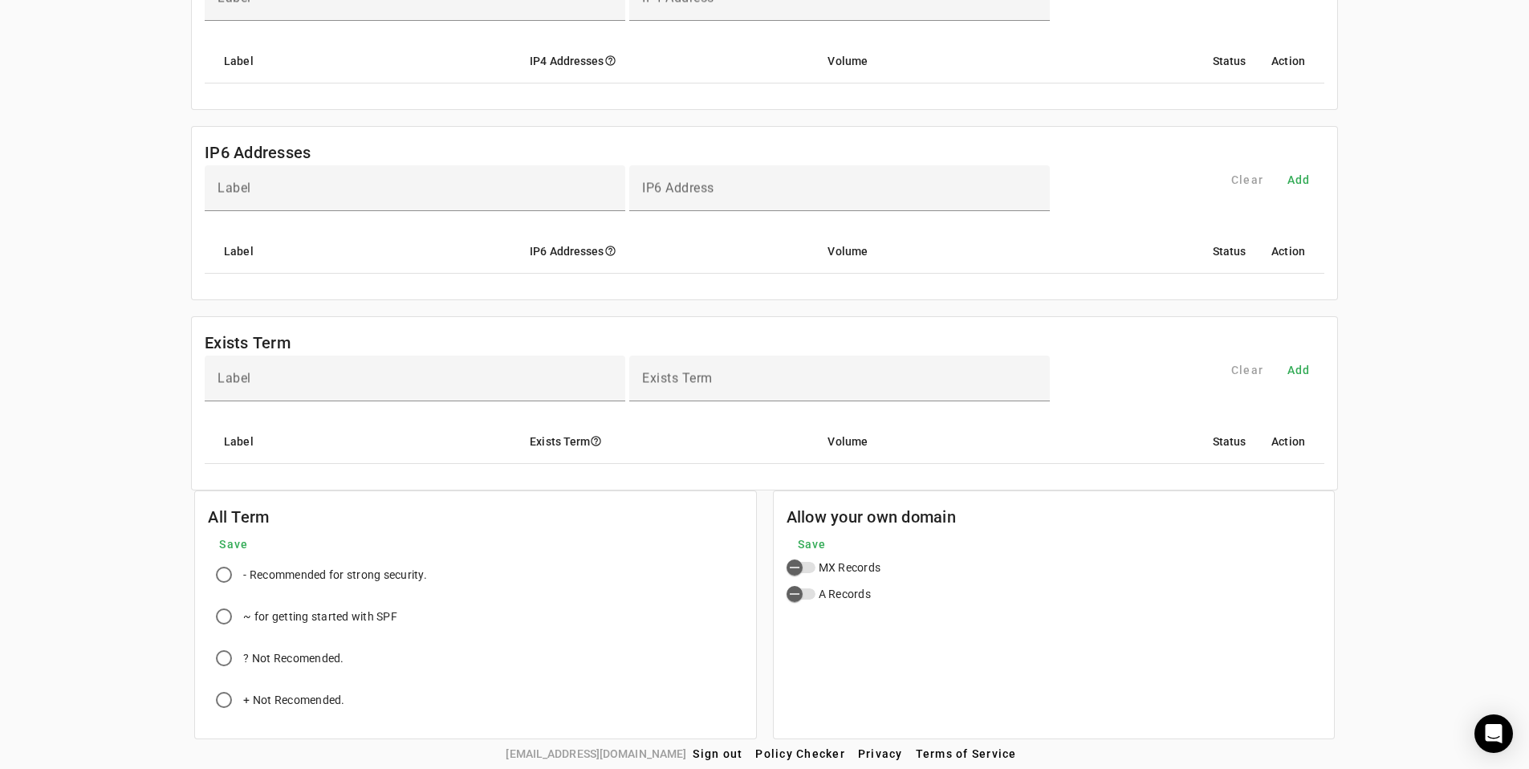  Describe the element at coordinates (717, 753) in the screenshot. I see `span: Sign out` at that location.